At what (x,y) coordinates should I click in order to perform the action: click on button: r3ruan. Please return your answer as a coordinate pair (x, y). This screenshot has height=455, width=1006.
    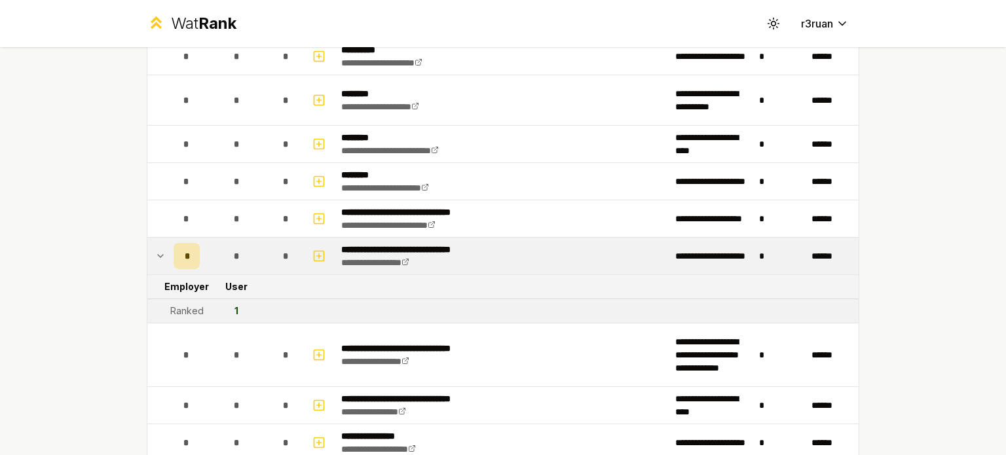
    Looking at the image, I should click on (825, 24).